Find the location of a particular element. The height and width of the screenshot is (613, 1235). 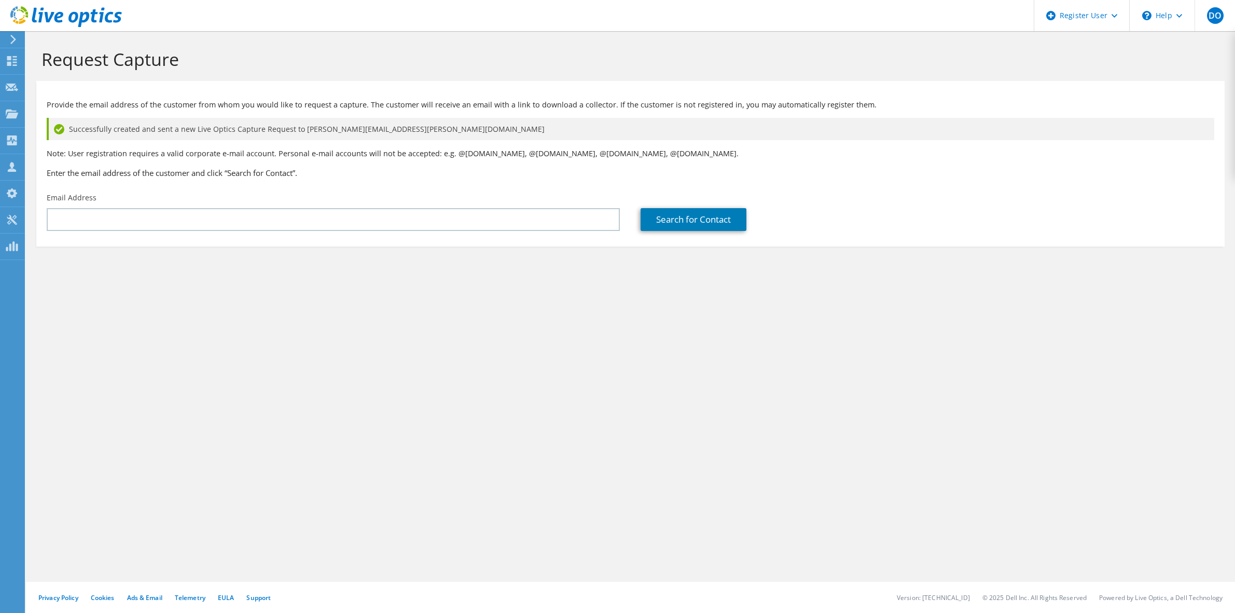

a: Privacy Policy is located at coordinates (58, 597).